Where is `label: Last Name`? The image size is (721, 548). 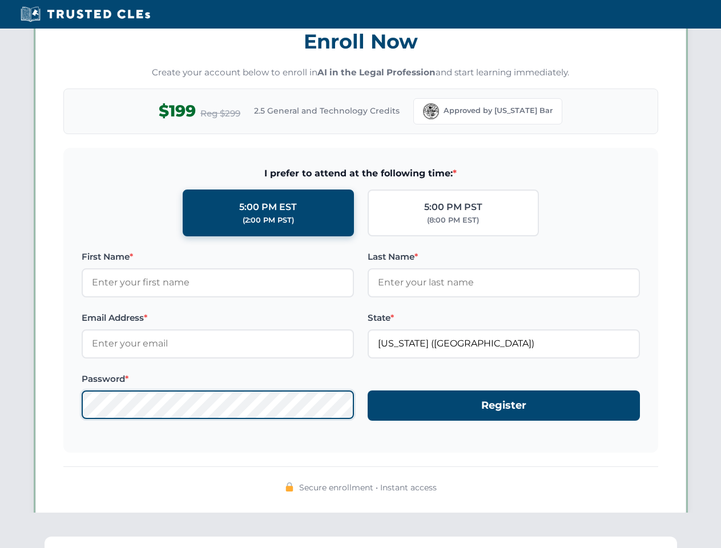 label: Last Name is located at coordinates (503, 257).